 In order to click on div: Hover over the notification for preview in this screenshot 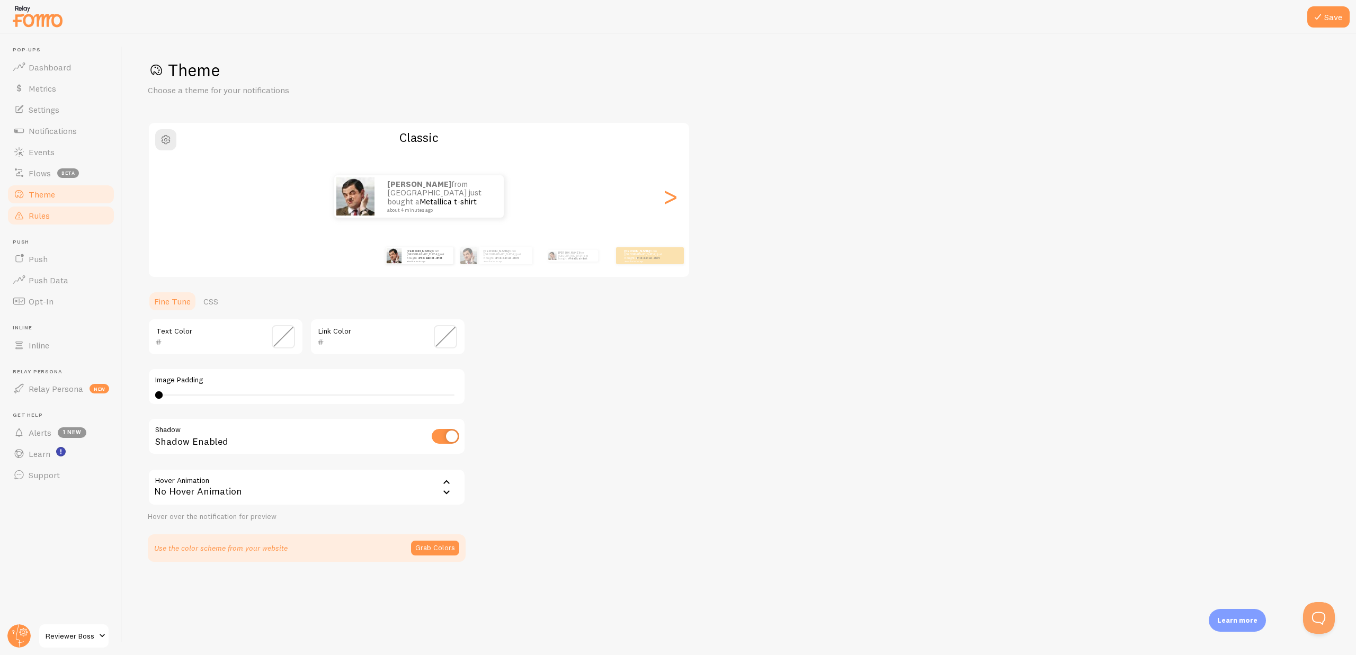, I will do `click(307, 517)`.